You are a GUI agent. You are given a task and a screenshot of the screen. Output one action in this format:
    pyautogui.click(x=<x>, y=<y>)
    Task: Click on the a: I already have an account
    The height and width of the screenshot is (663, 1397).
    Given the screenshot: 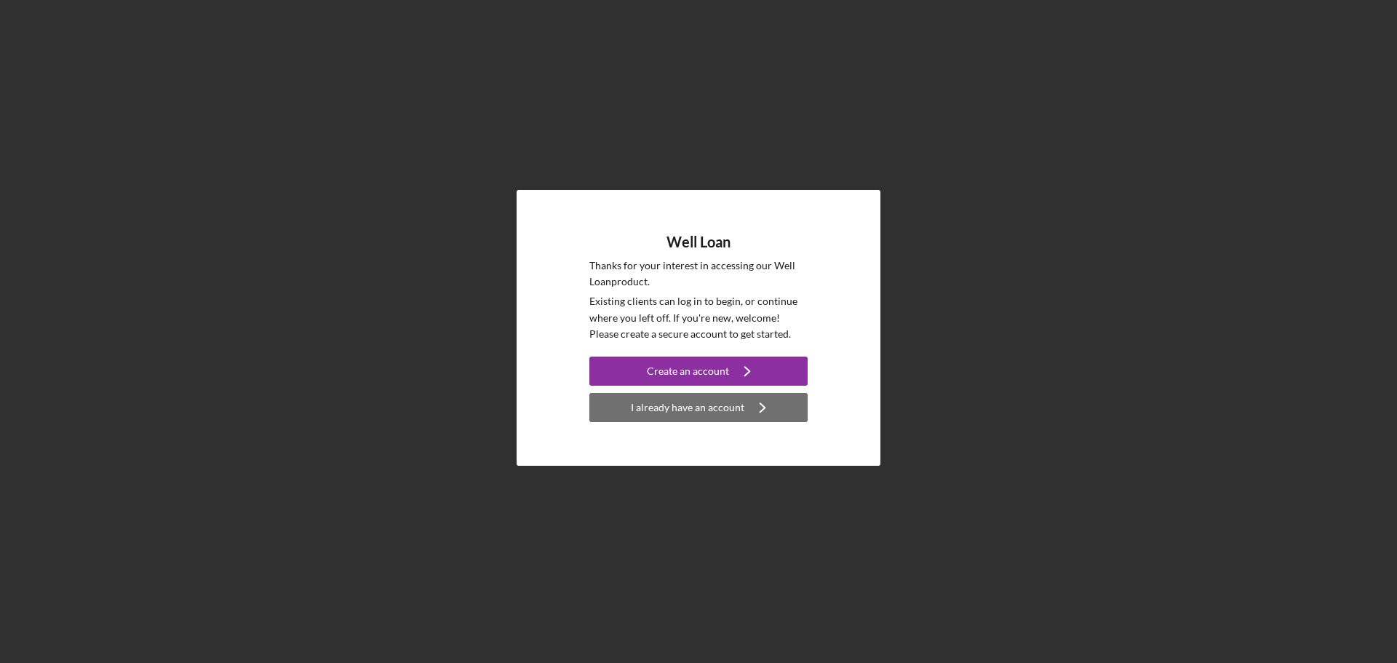 What is the action you would take?
    pyautogui.click(x=698, y=407)
    